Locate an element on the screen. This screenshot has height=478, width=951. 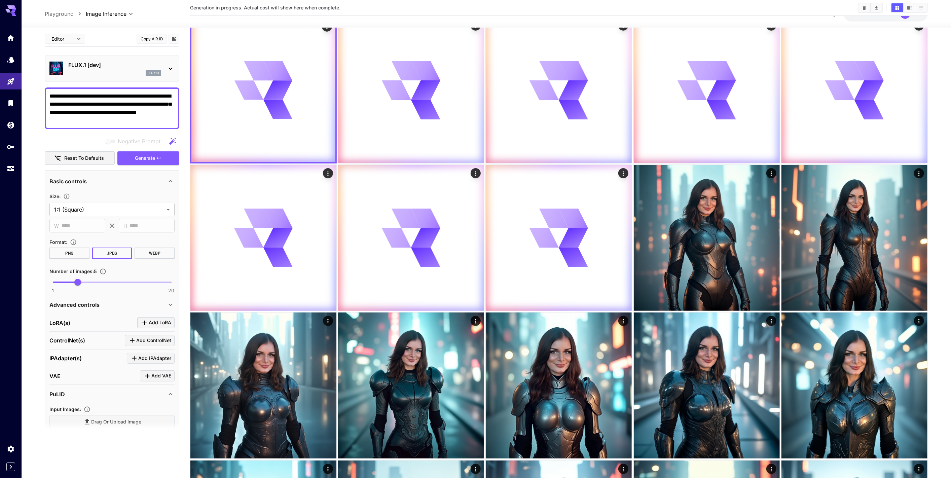
span: Editor is located at coordinates (62, 39).